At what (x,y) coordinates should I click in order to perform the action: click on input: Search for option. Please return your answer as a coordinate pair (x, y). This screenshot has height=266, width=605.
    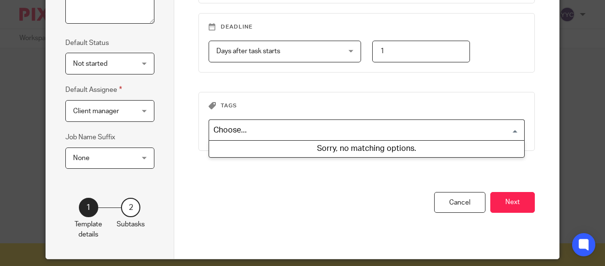
    Looking at the image, I should click on (364, 130).